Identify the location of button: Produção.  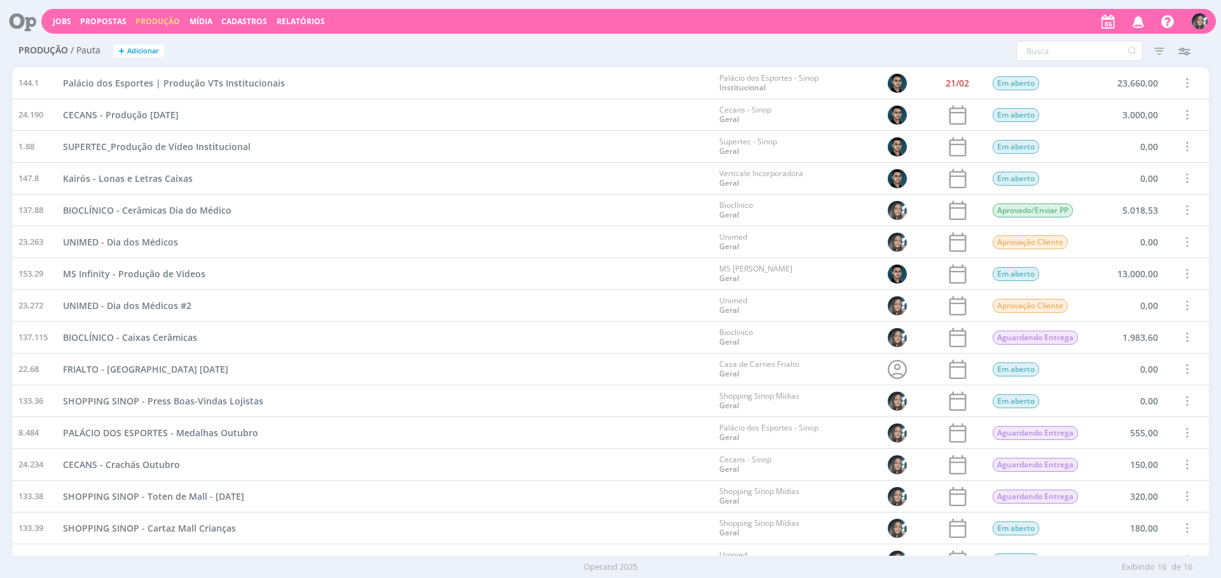
(158, 22).